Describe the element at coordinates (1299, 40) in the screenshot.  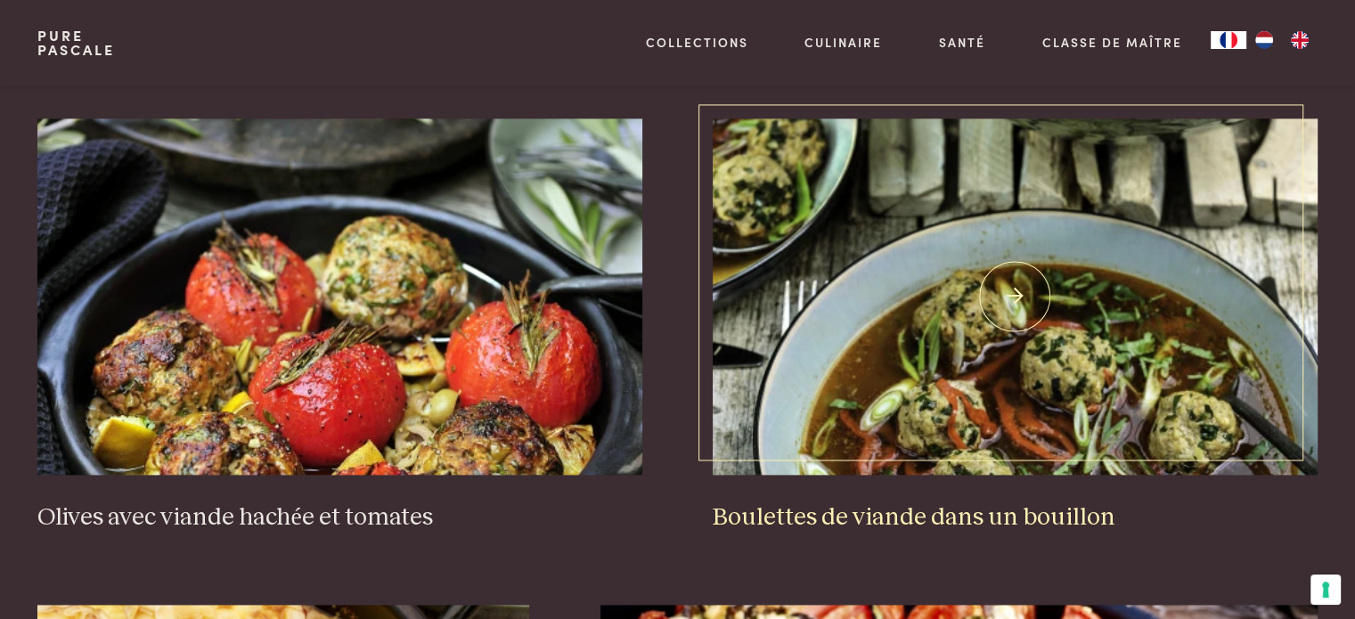
I see `a: EN` at that location.